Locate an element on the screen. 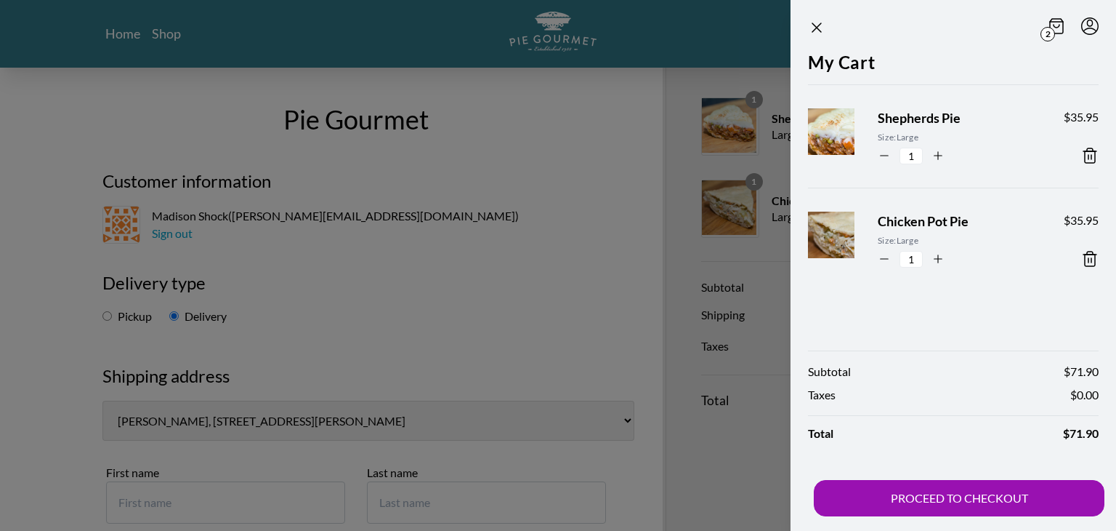 The width and height of the screenshot is (1116, 531). span: 2 is located at coordinates (1048, 34).